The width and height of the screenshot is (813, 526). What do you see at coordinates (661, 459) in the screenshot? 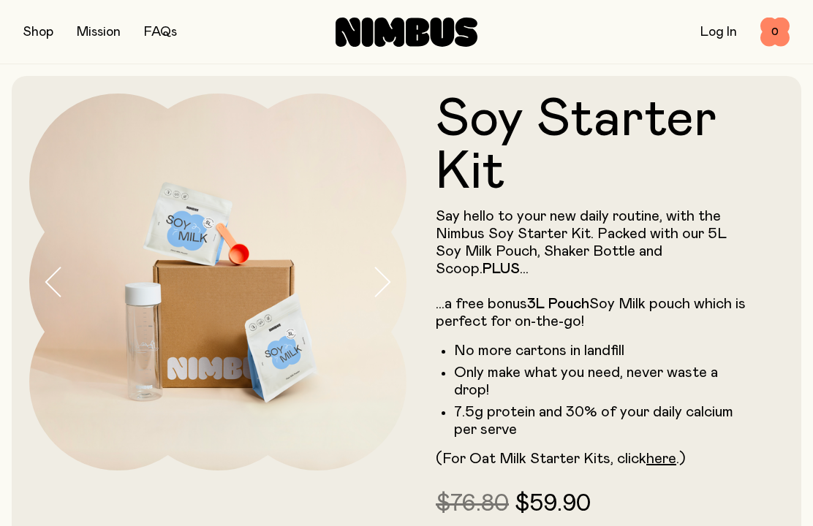
I see `a: here` at bounding box center [661, 459].